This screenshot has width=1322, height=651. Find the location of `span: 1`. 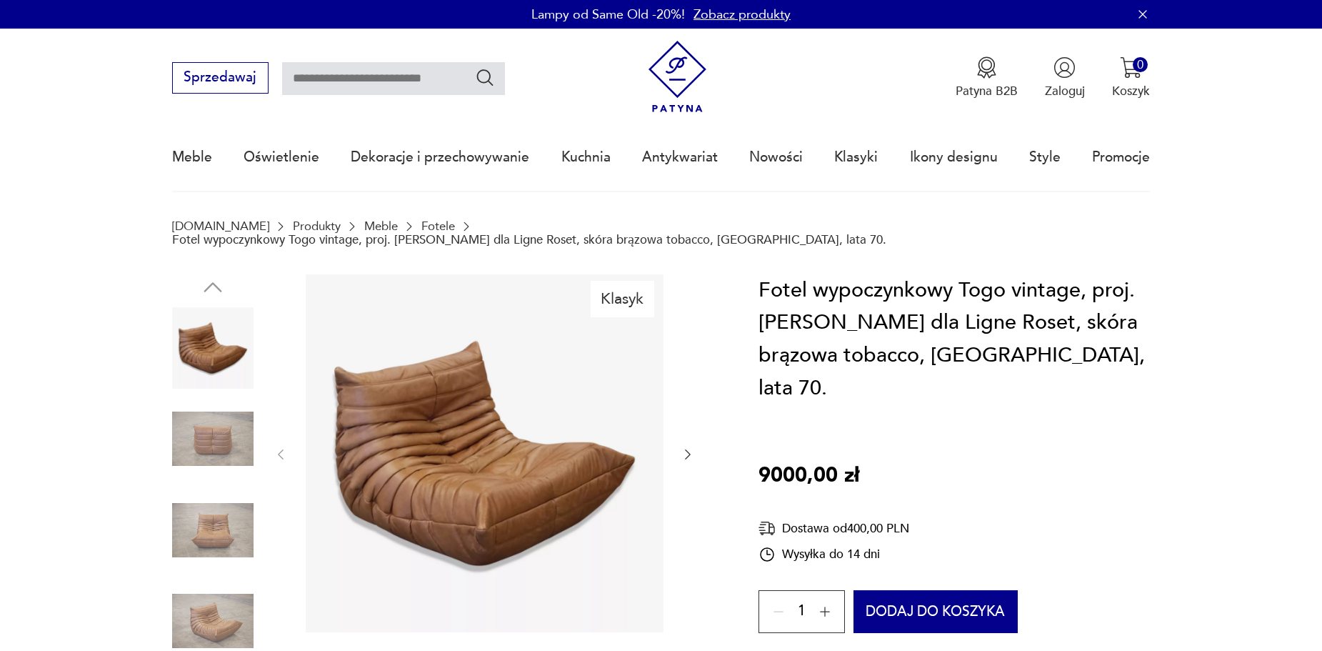

span: 1 is located at coordinates (801, 611).